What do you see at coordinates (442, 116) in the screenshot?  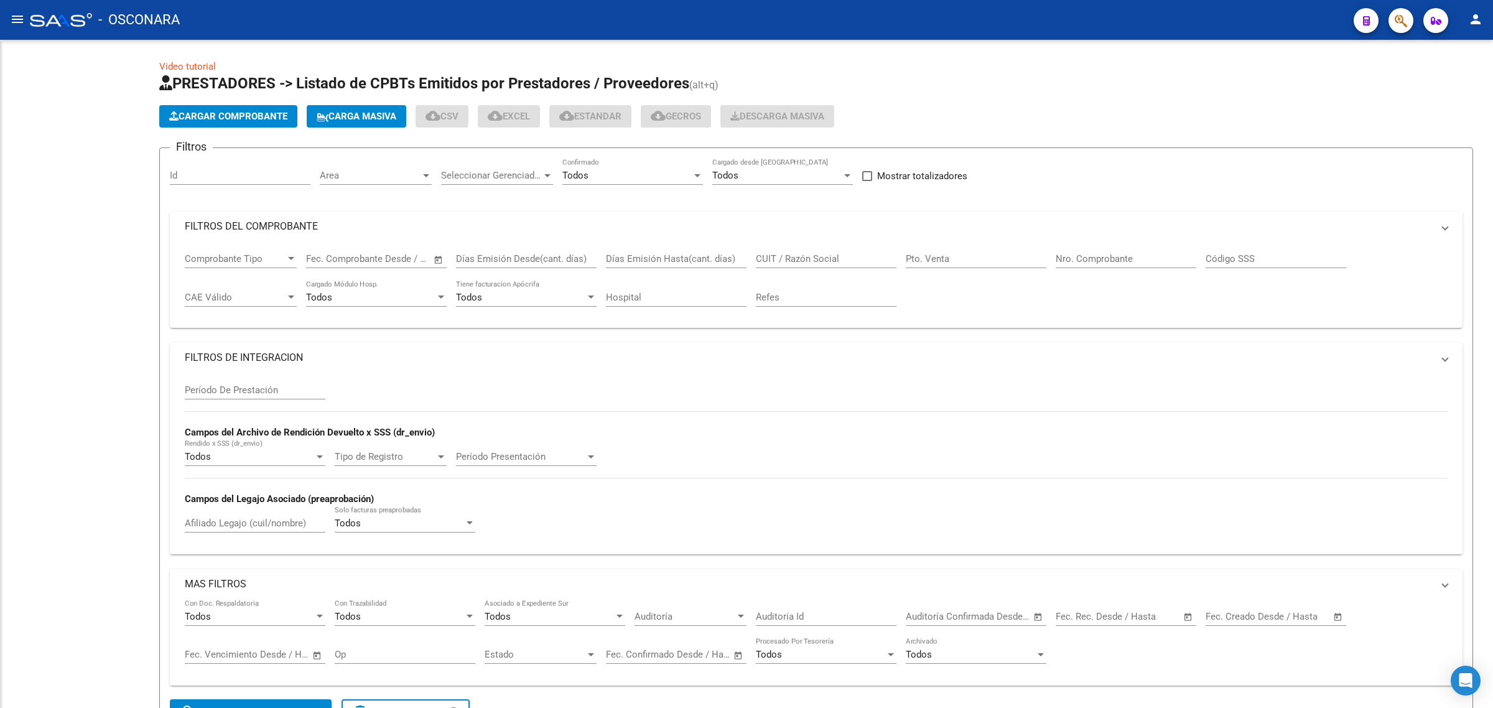 I see `span: CSV` at bounding box center [442, 116].